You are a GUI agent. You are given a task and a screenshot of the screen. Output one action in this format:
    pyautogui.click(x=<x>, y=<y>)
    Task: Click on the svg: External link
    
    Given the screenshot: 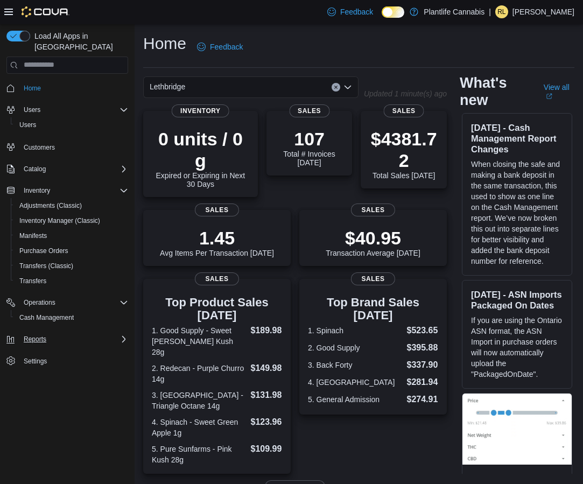 What is the action you would take?
    pyautogui.click(x=549, y=96)
    